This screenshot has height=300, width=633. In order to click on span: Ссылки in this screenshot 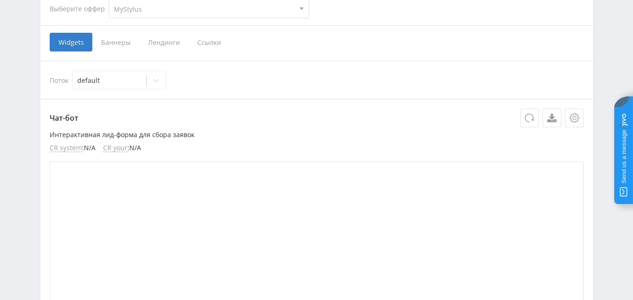, I will do `click(209, 42)`.